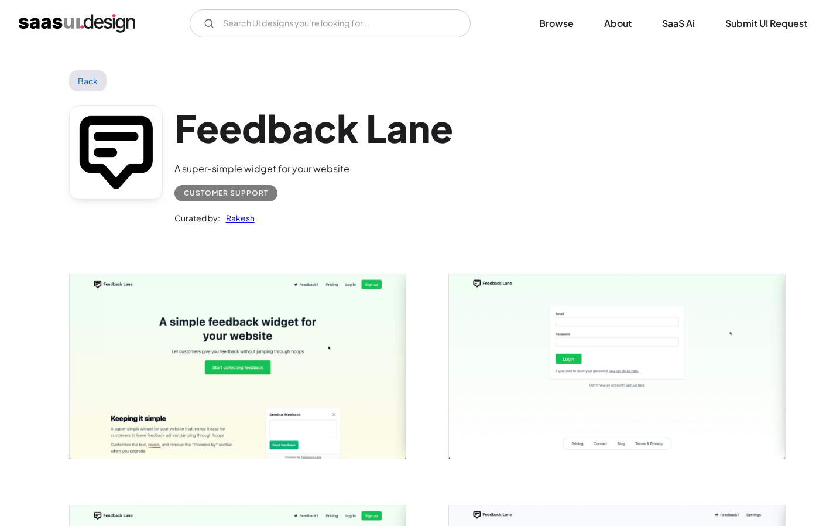 Image resolution: width=840 pixels, height=526 pixels. What do you see at coordinates (618, 23) in the screenshot?
I see `a: About` at bounding box center [618, 23].